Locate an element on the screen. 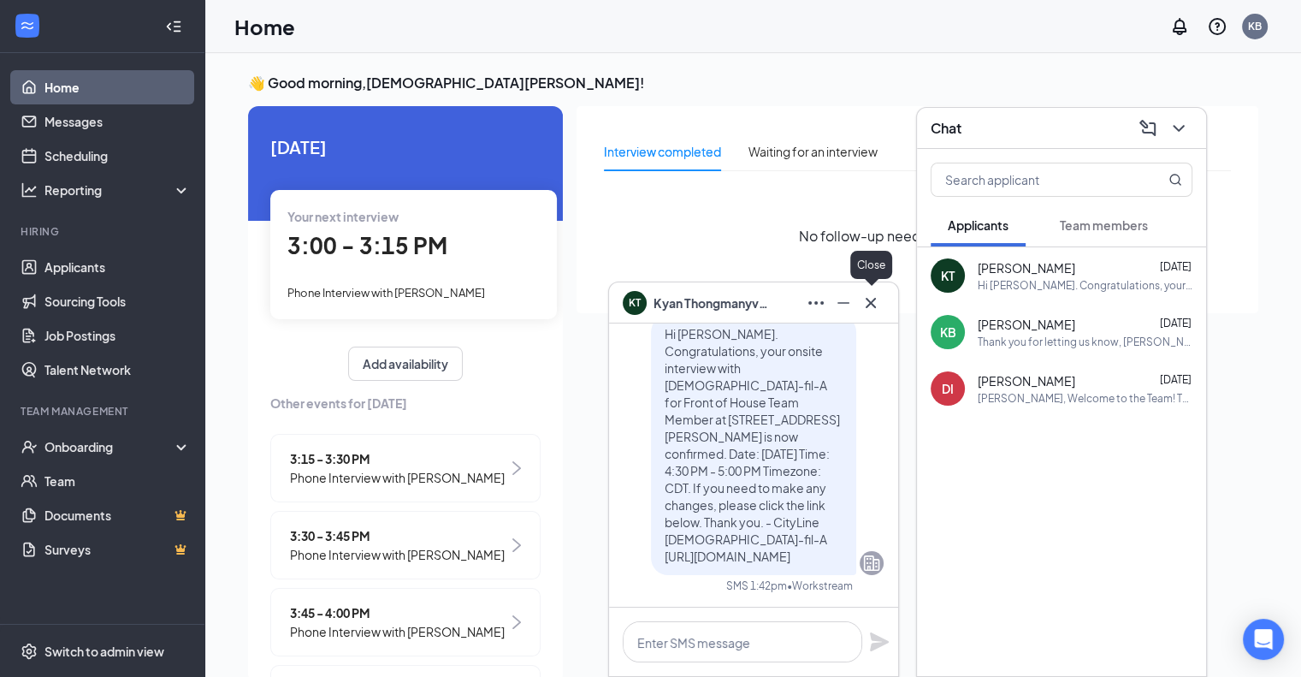  svg: Notifications is located at coordinates (1180, 27).